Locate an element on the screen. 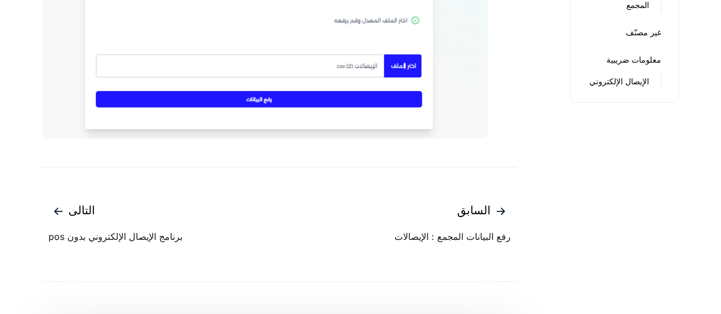 The image size is (721, 314). span: السابق is located at coordinates (452, 211).